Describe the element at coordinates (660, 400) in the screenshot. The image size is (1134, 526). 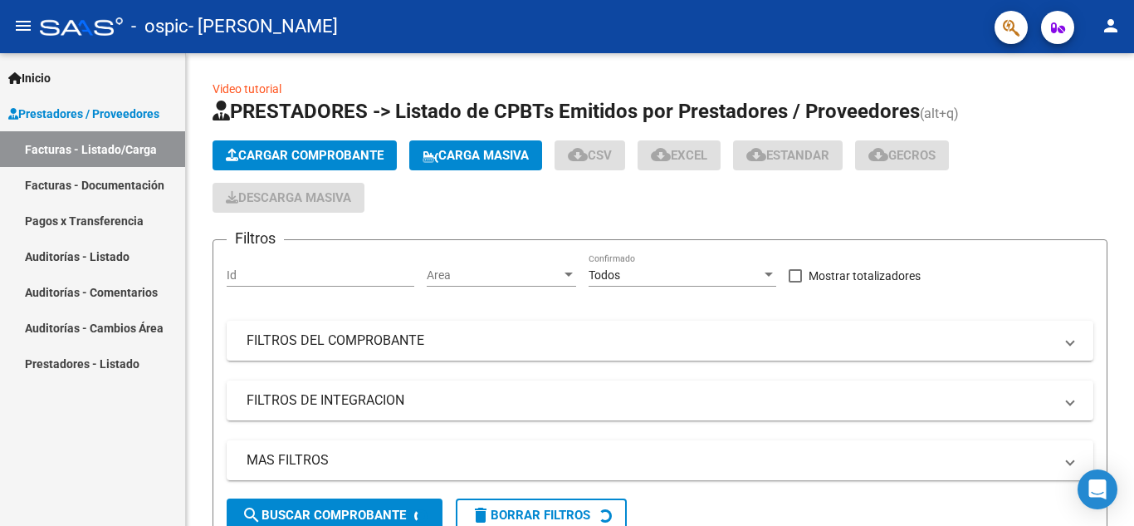
I see `mat-expansion-panel-header: FILTROS DE INTEGRACION` at that location.